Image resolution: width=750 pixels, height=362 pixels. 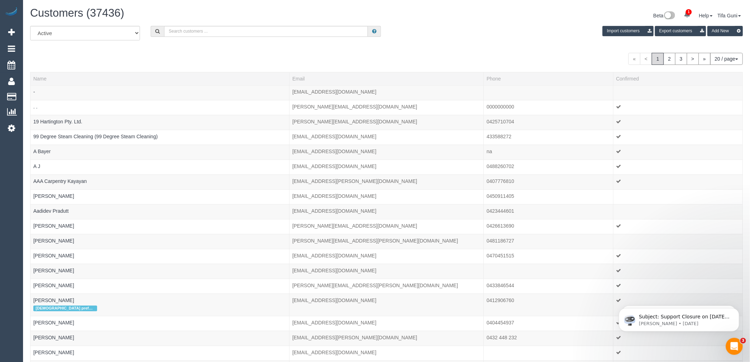 What do you see at coordinates (705, 16) in the screenshot?
I see `a: Help` at bounding box center [705, 16].